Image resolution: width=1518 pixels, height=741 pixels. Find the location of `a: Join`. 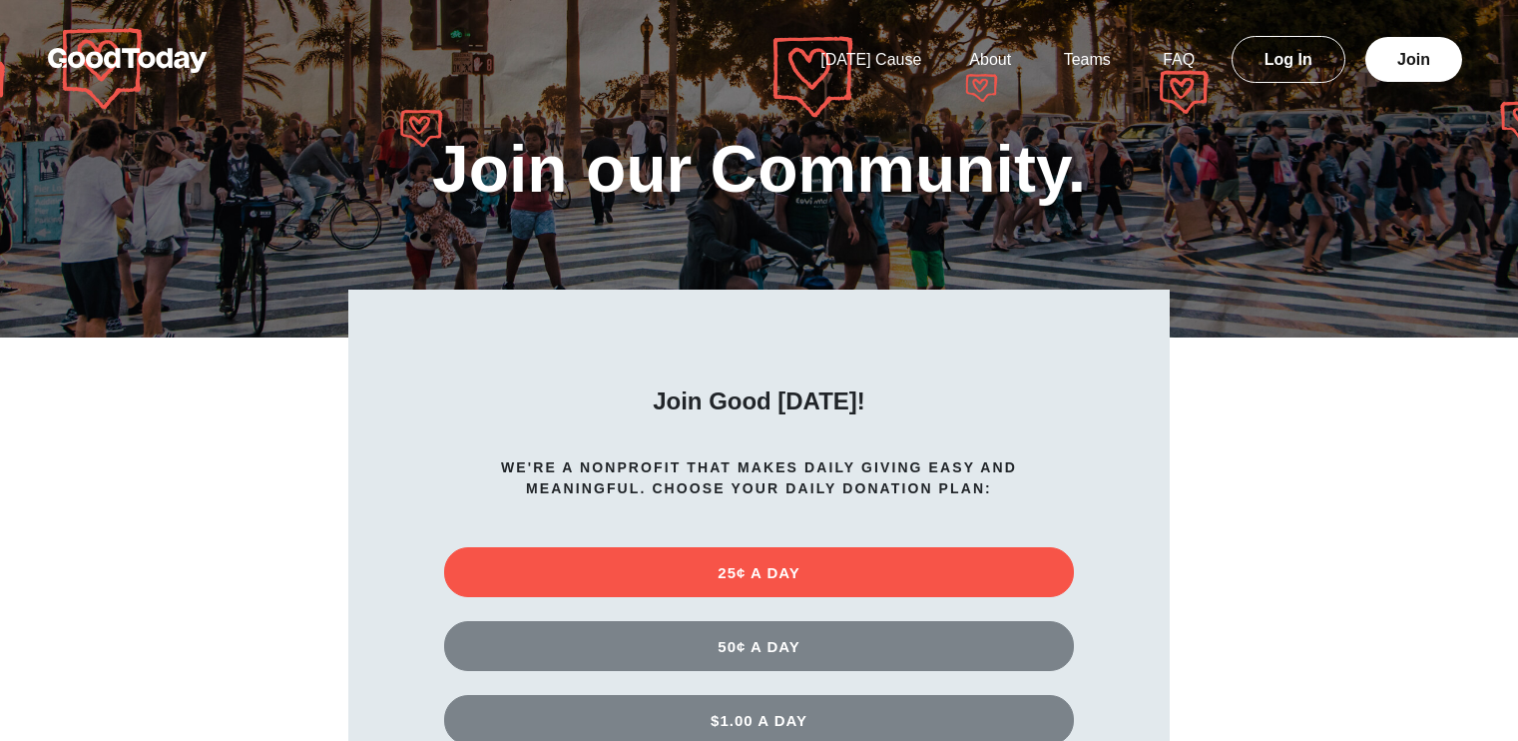

a: Join is located at coordinates (1414, 59).